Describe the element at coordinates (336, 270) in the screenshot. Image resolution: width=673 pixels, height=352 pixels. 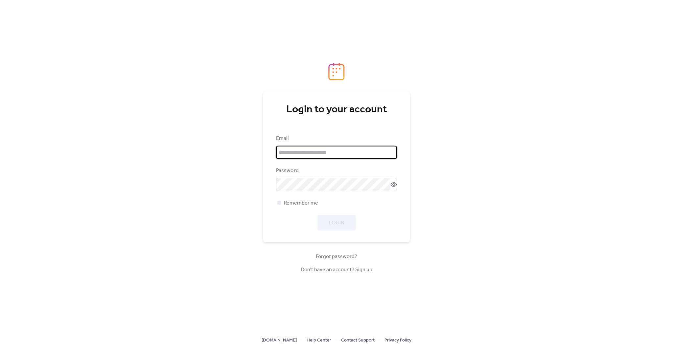
I see `span: Don't have an account?` at that location.